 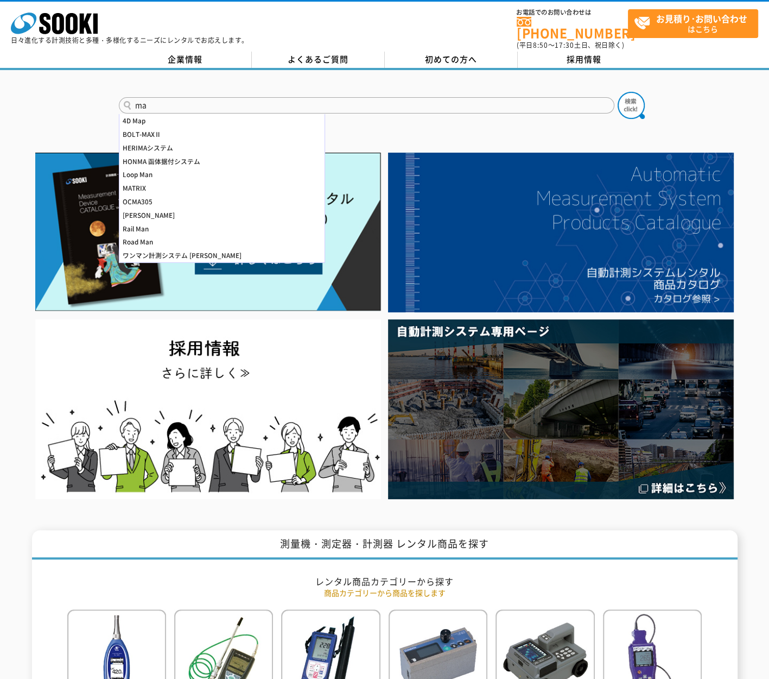 I want to click on div: MATRIX, so click(x=222, y=188).